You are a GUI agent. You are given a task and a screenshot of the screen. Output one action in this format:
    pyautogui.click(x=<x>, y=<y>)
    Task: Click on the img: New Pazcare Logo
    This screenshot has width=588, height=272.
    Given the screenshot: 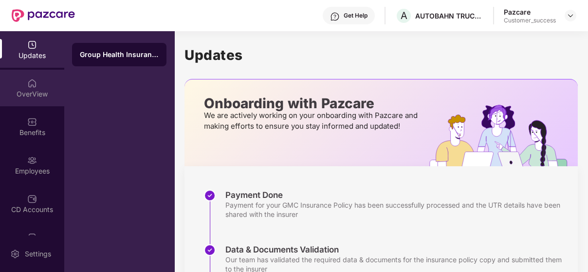 What is the action you would take?
    pyautogui.click(x=43, y=16)
    